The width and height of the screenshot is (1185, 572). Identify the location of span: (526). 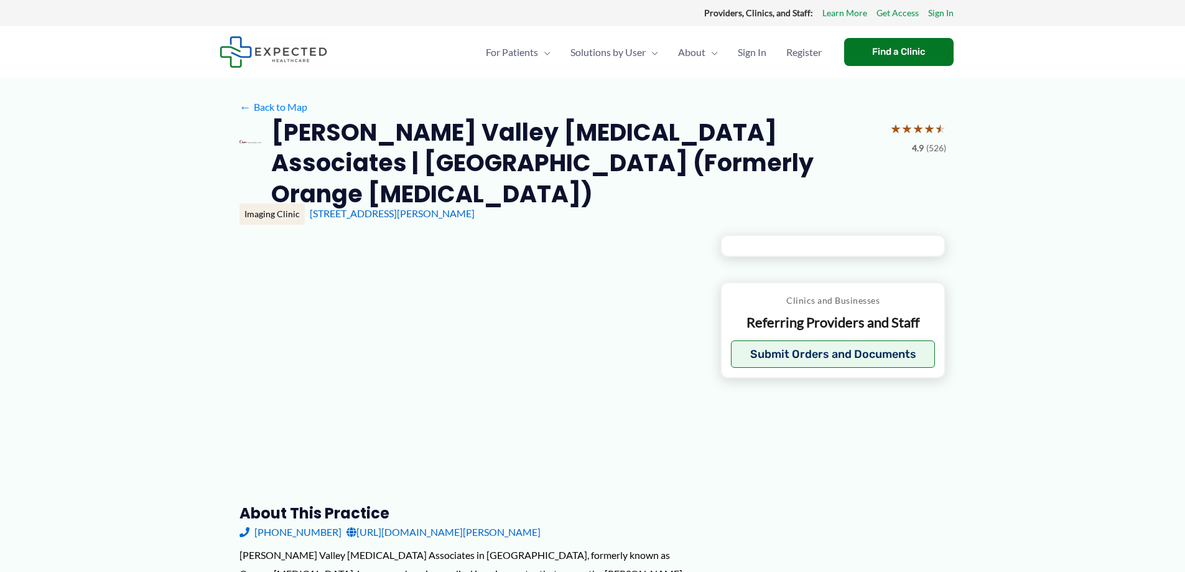
(936, 148).